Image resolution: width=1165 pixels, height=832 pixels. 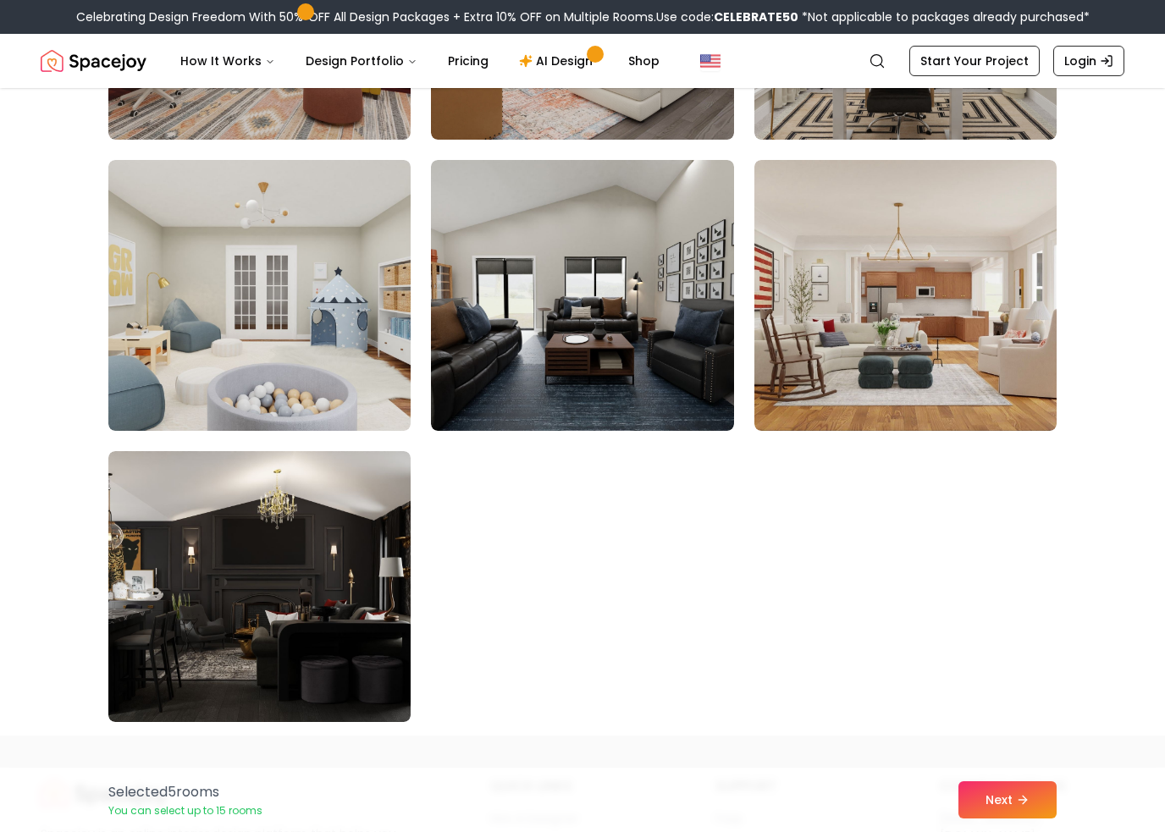 I want to click on div: Celebrating Design Freedom With 50% OFF All Design Packages + Extra 10% OFF on Multiple Rooms., so click(x=583, y=17).